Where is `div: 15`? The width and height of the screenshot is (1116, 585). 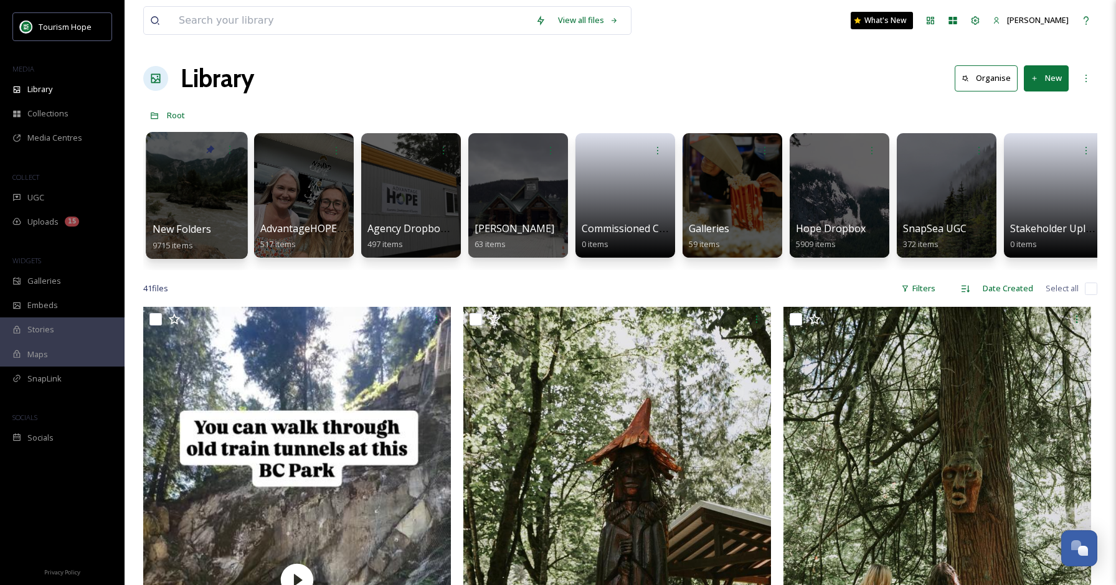 div: 15 is located at coordinates (72, 222).